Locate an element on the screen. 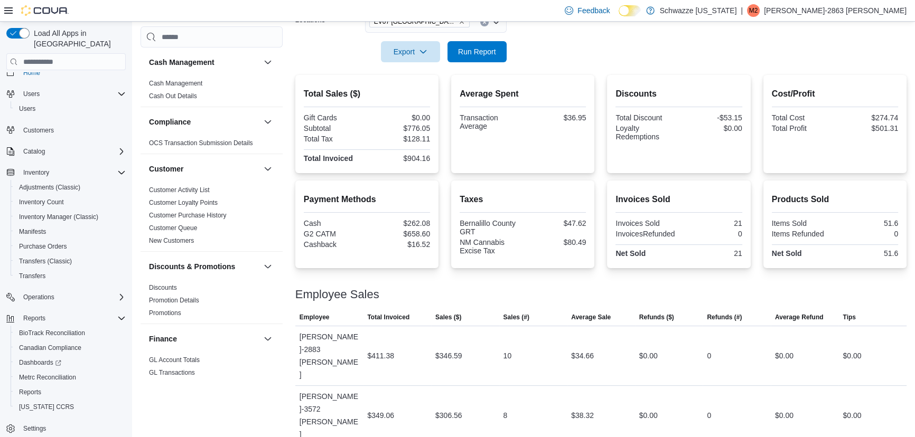 Image resolution: width=915 pixels, height=437 pixels. div: NM Cannabis Excise Tax is located at coordinates (490, 247).